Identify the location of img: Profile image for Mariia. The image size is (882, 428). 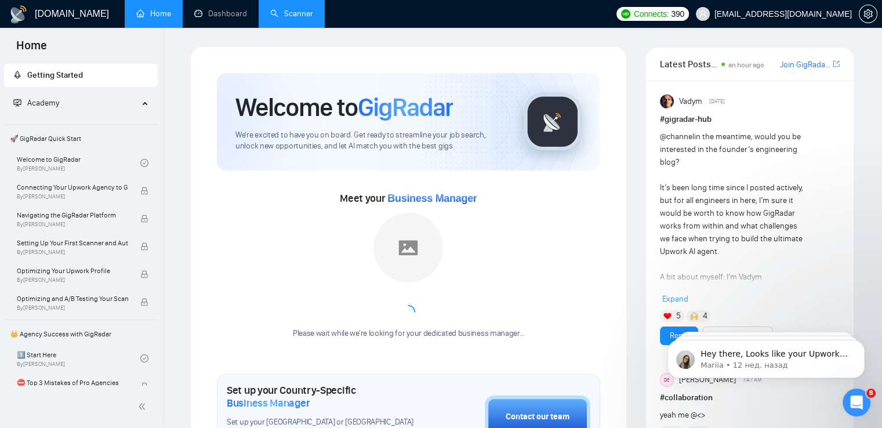
(35, 44).